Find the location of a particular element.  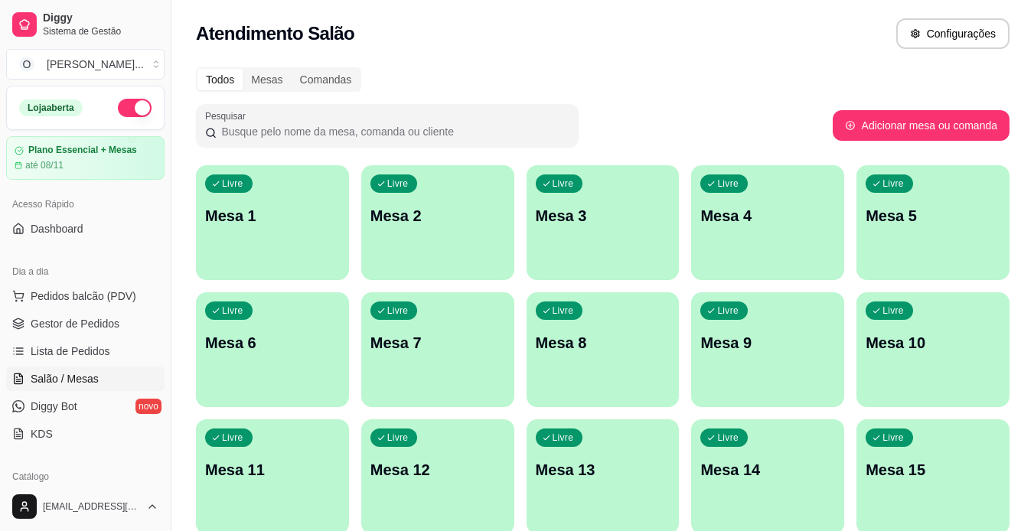

p: Mesa 15 is located at coordinates (933, 470).